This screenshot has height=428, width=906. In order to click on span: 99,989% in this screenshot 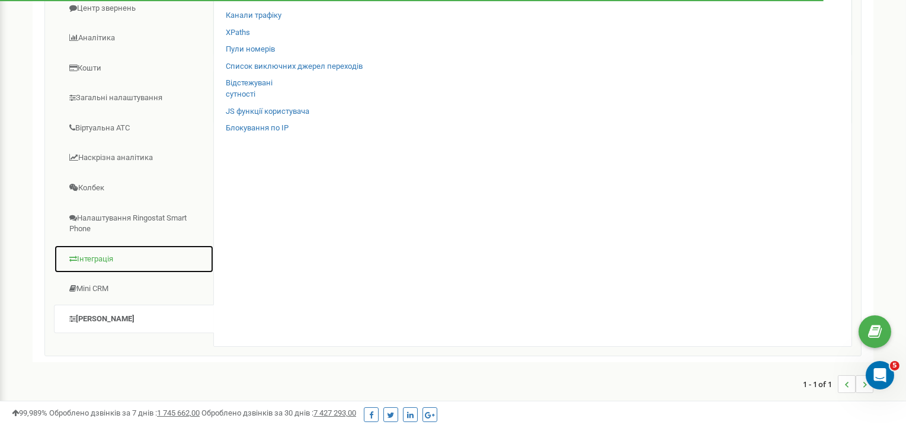, I will do `click(30, 412)`.